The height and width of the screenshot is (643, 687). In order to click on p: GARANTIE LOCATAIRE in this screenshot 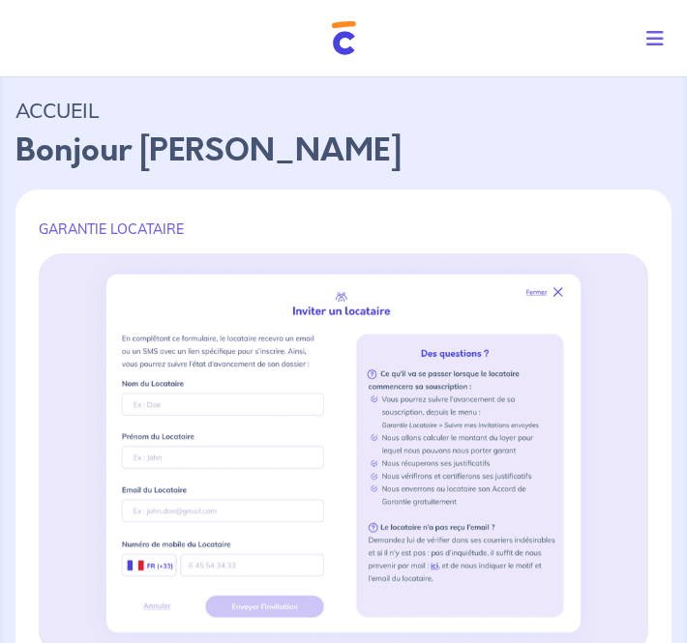, I will do `click(343, 229)`.